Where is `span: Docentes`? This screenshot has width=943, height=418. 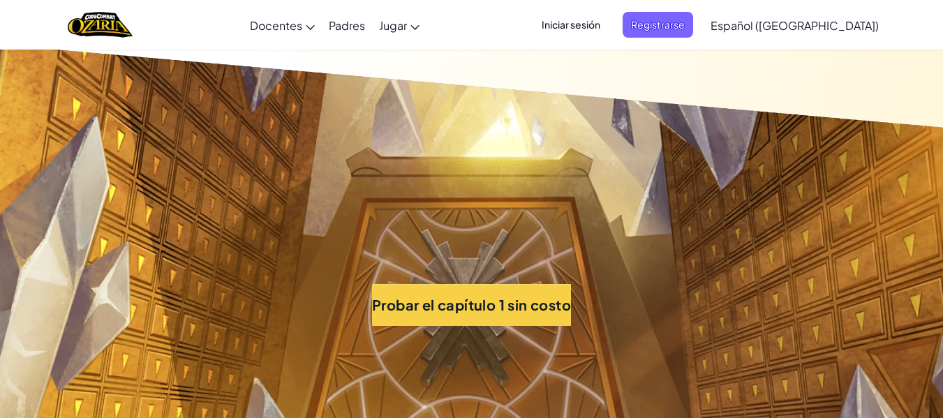
span: Docentes is located at coordinates (276, 25).